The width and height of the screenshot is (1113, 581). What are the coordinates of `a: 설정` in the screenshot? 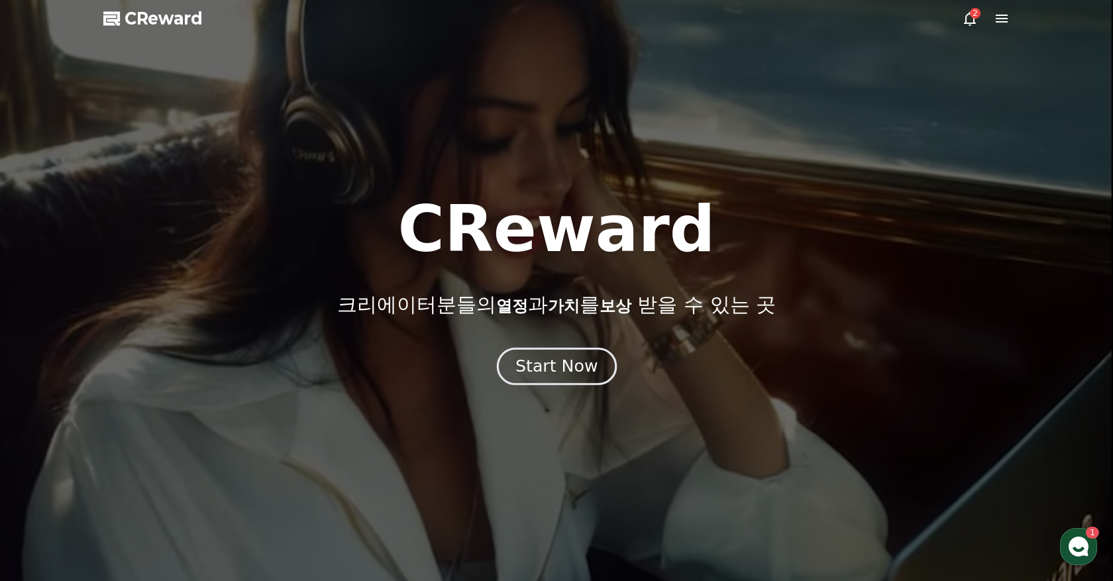 It's located at (213, 437).